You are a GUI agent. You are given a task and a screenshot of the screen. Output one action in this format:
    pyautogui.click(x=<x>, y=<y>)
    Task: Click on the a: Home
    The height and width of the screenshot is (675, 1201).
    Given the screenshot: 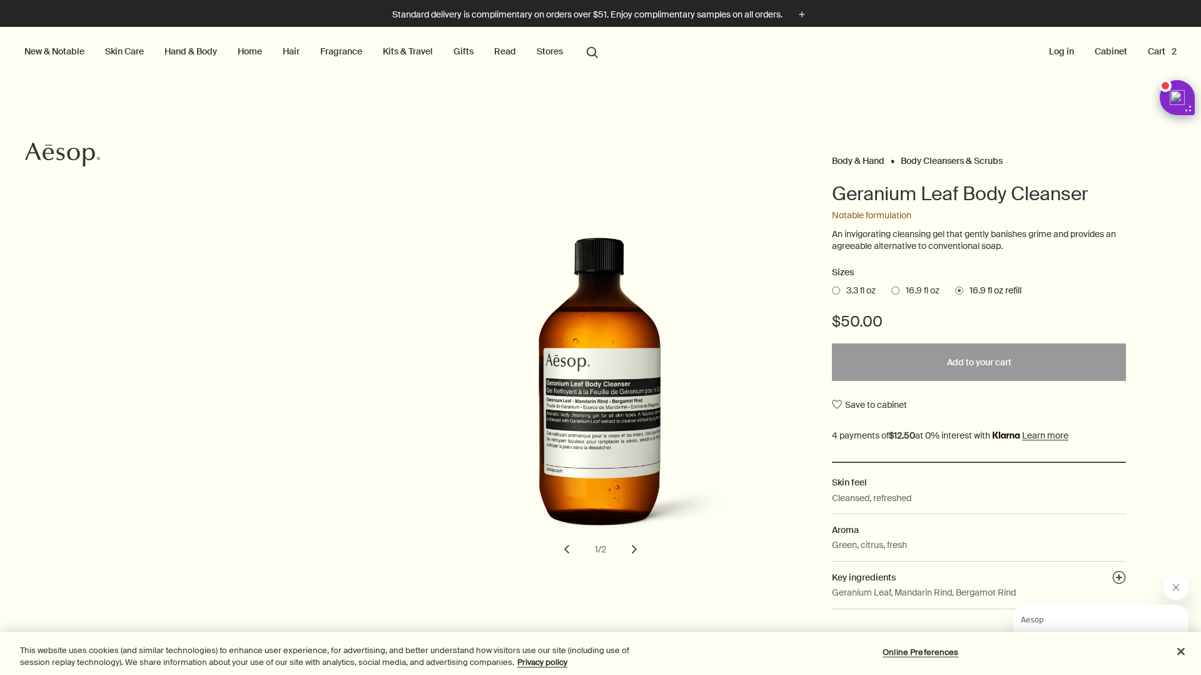 What is the action you would take?
    pyautogui.click(x=250, y=51)
    